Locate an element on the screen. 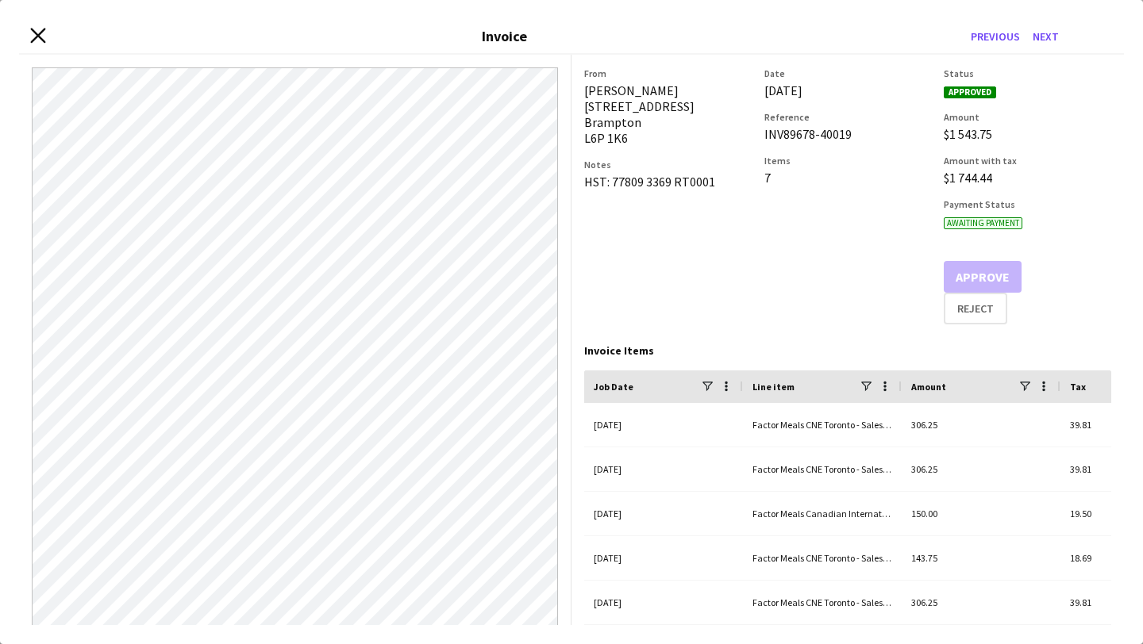 The height and width of the screenshot is (644, 1143). span: Tax is located at coordinates (1078, 387).